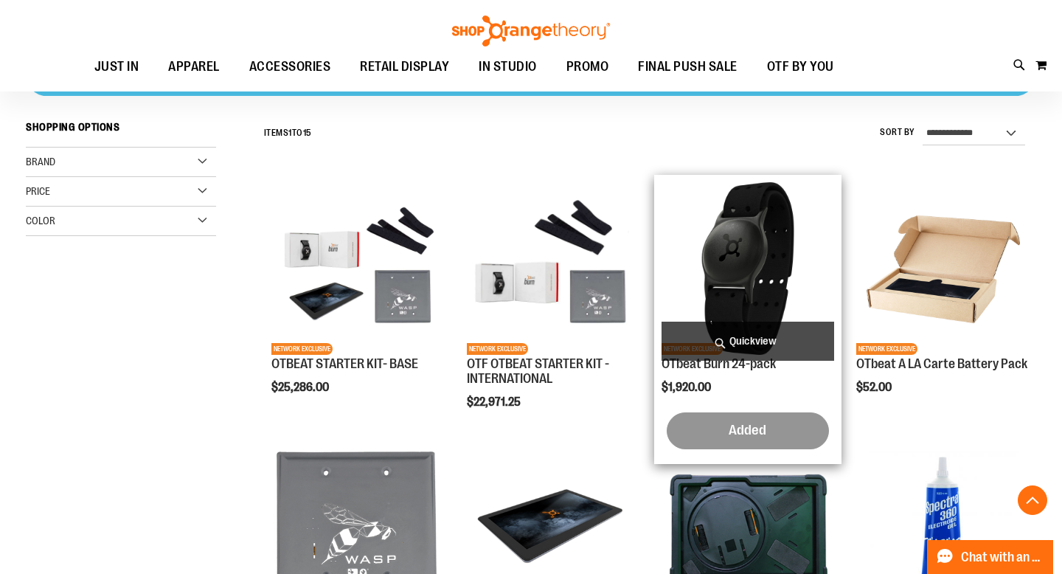 The width and height of the screenshot is (1062, 574). What do you see at coordinates (748, 341) in the screenshot?
I see `span: Quickview` at bounding box center [748, 341].